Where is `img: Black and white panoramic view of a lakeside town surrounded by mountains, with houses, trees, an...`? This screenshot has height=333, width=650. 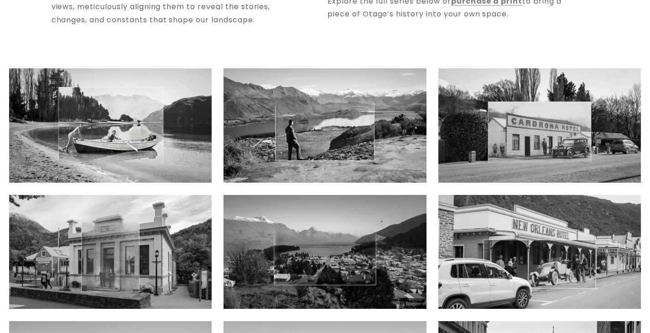
img: Black and white panoramic view of a lakeside town surrounded by mountains, with houses, trees, an... is located at coordinates (325, 252).